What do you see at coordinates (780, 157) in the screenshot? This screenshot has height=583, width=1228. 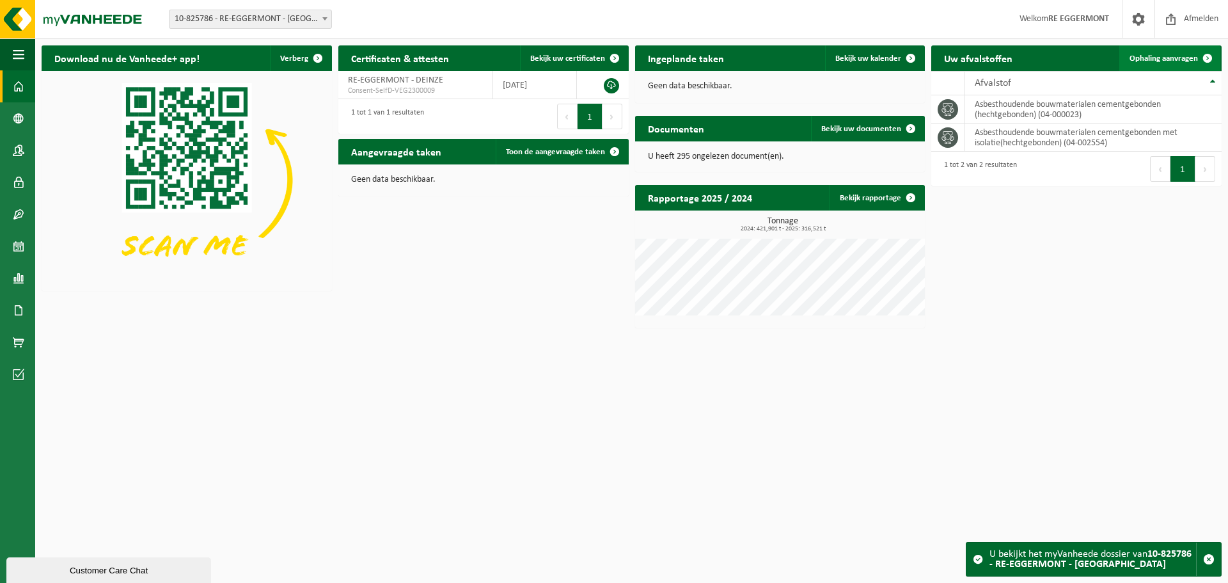 I see `p: U heeft 295 ongelezen document(en).` at bounding box center [780, 157].